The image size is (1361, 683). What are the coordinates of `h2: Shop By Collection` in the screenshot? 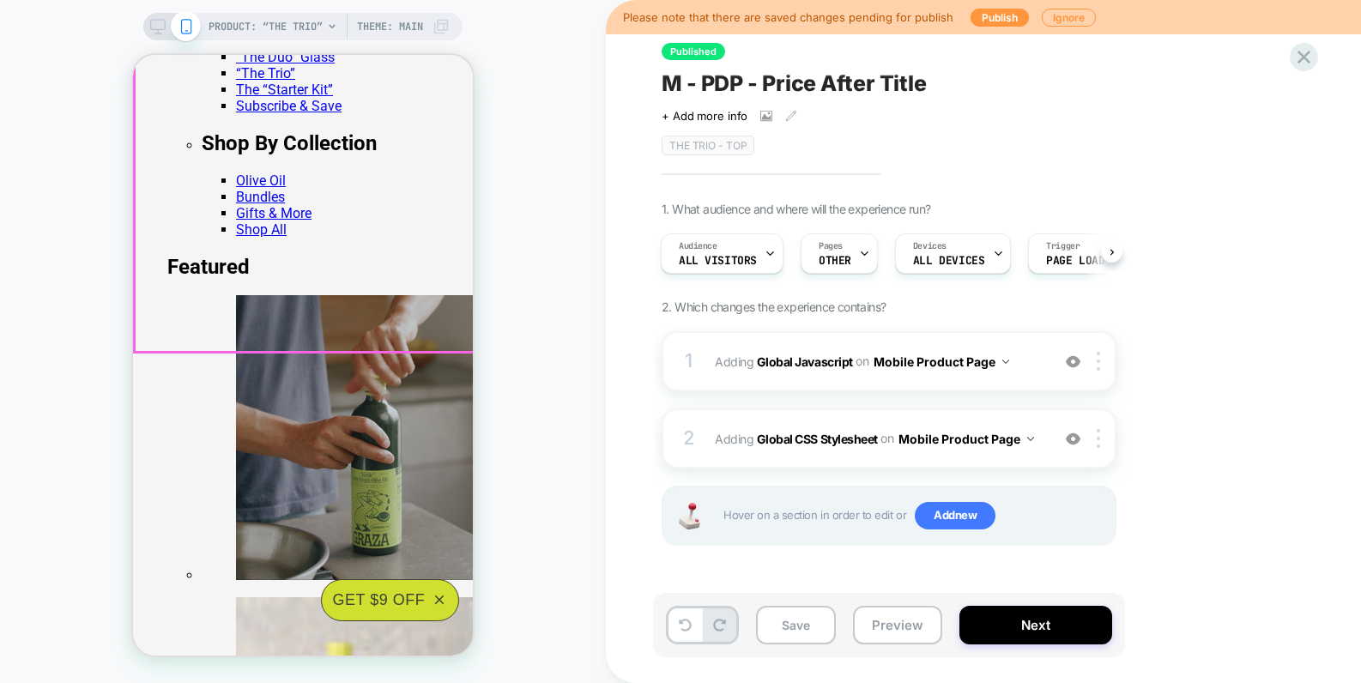 It's located at (204, 88).